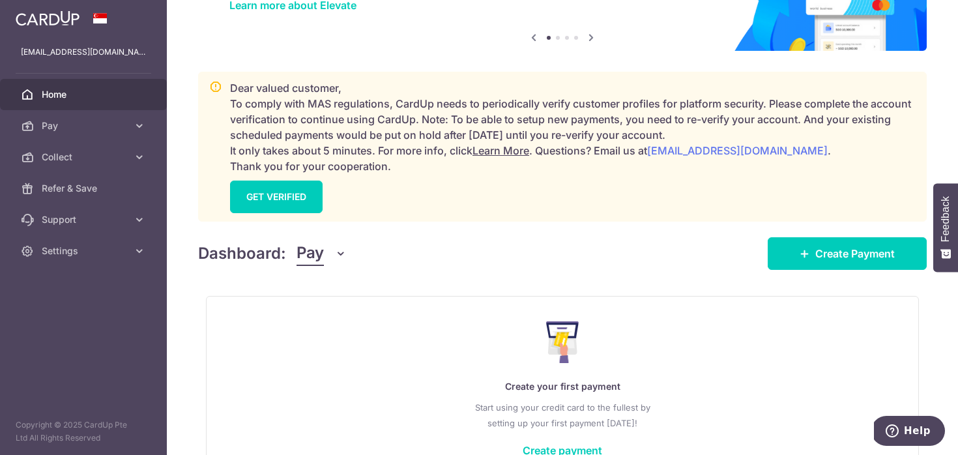  I want to click on img: Make Payment, so click(562, 342).